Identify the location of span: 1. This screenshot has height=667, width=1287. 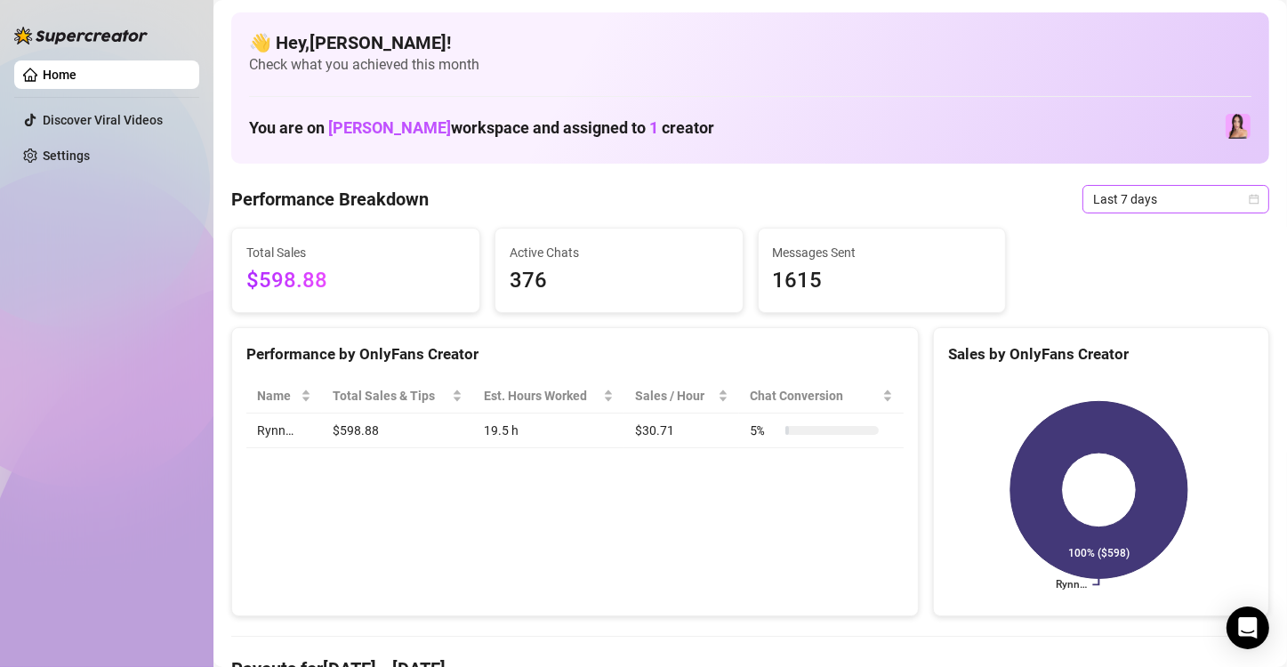
(654, 127).